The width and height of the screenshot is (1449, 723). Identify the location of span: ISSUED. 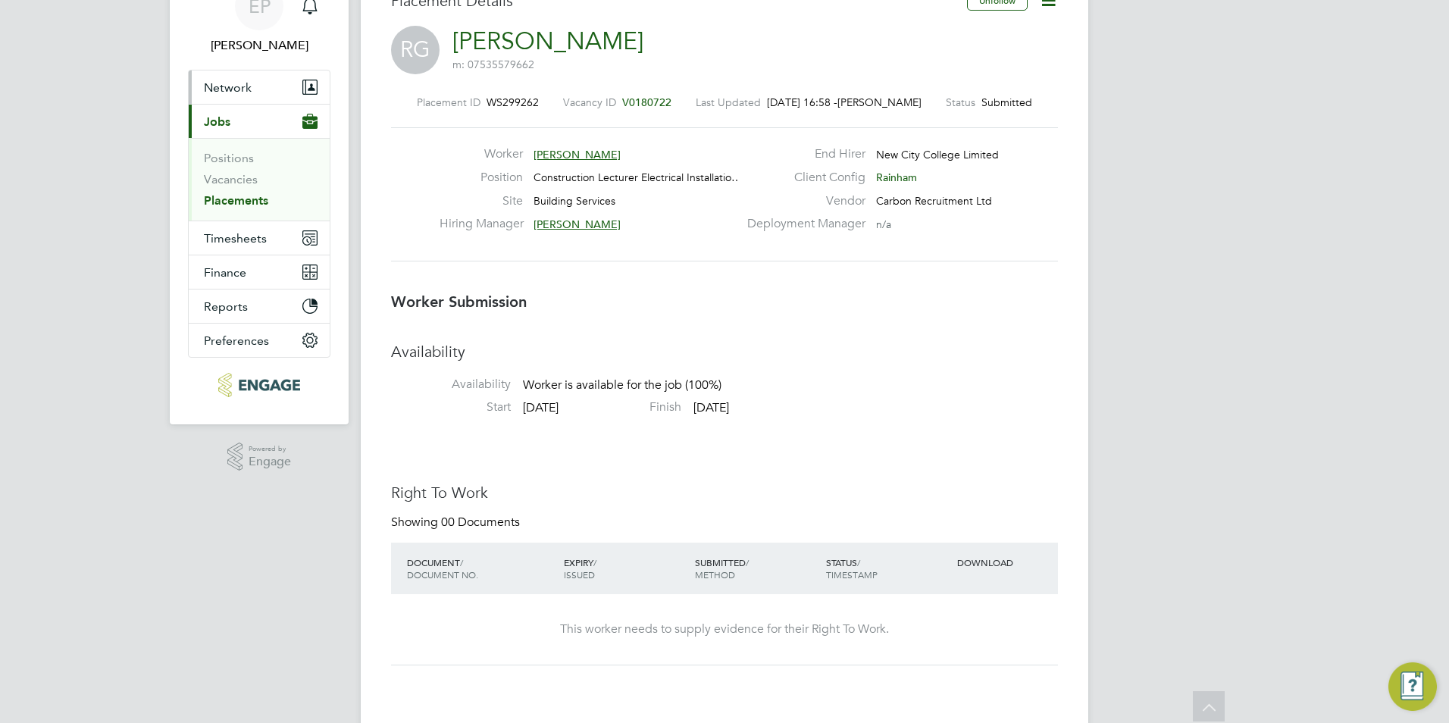
(579, 574).